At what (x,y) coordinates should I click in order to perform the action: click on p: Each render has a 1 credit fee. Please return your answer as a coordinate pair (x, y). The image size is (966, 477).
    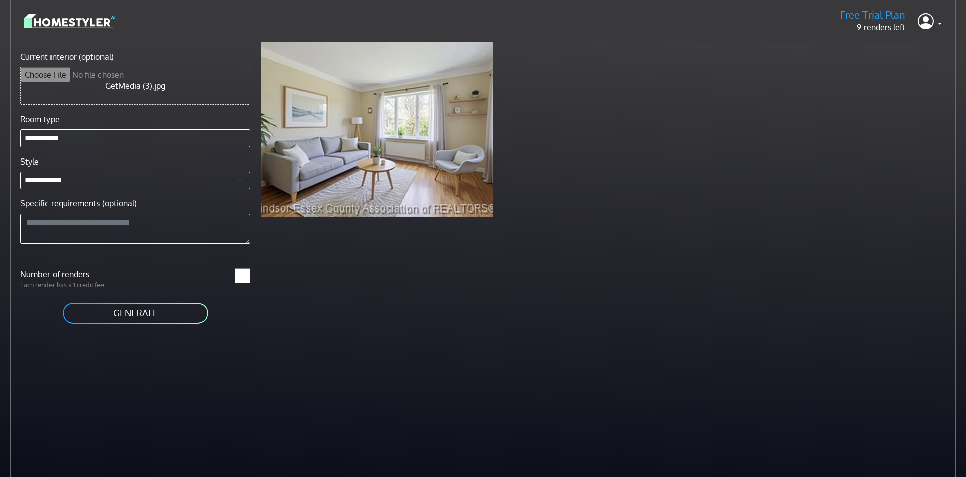
    Looking at the image, I should click on (75, 285).